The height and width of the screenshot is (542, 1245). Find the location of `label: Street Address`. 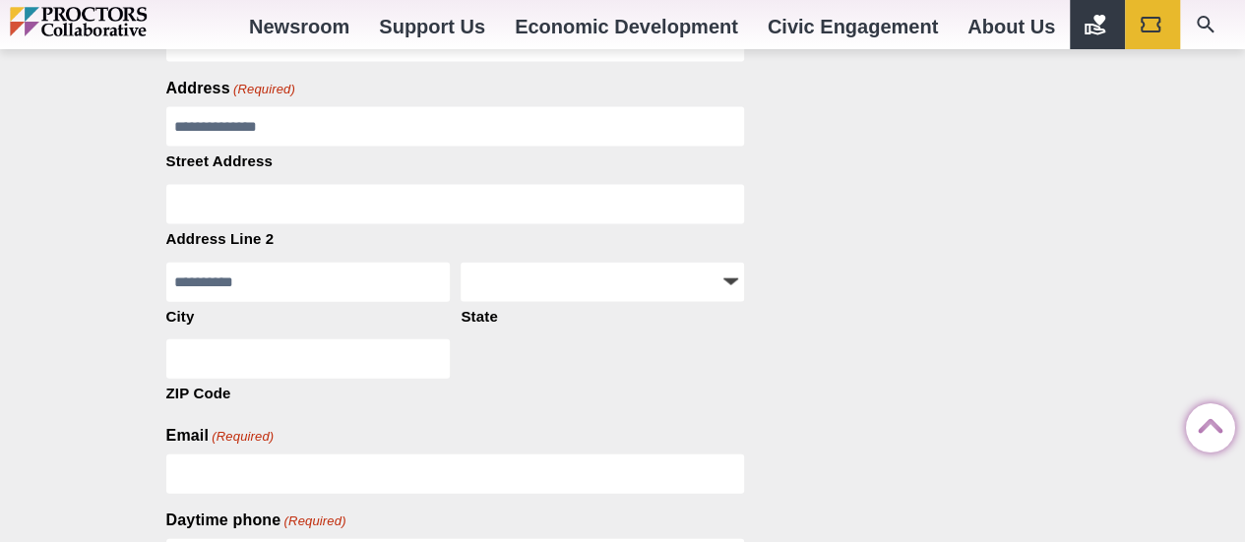

label: Street Address is located at coordinates (456, 159).